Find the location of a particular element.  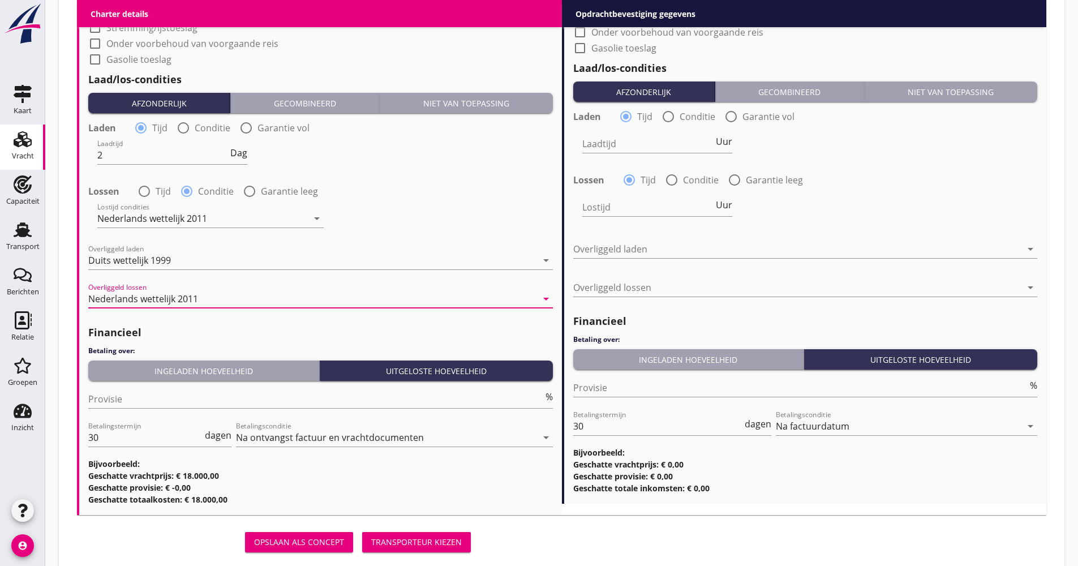

div: Transport is located at coordinates (23, 246).